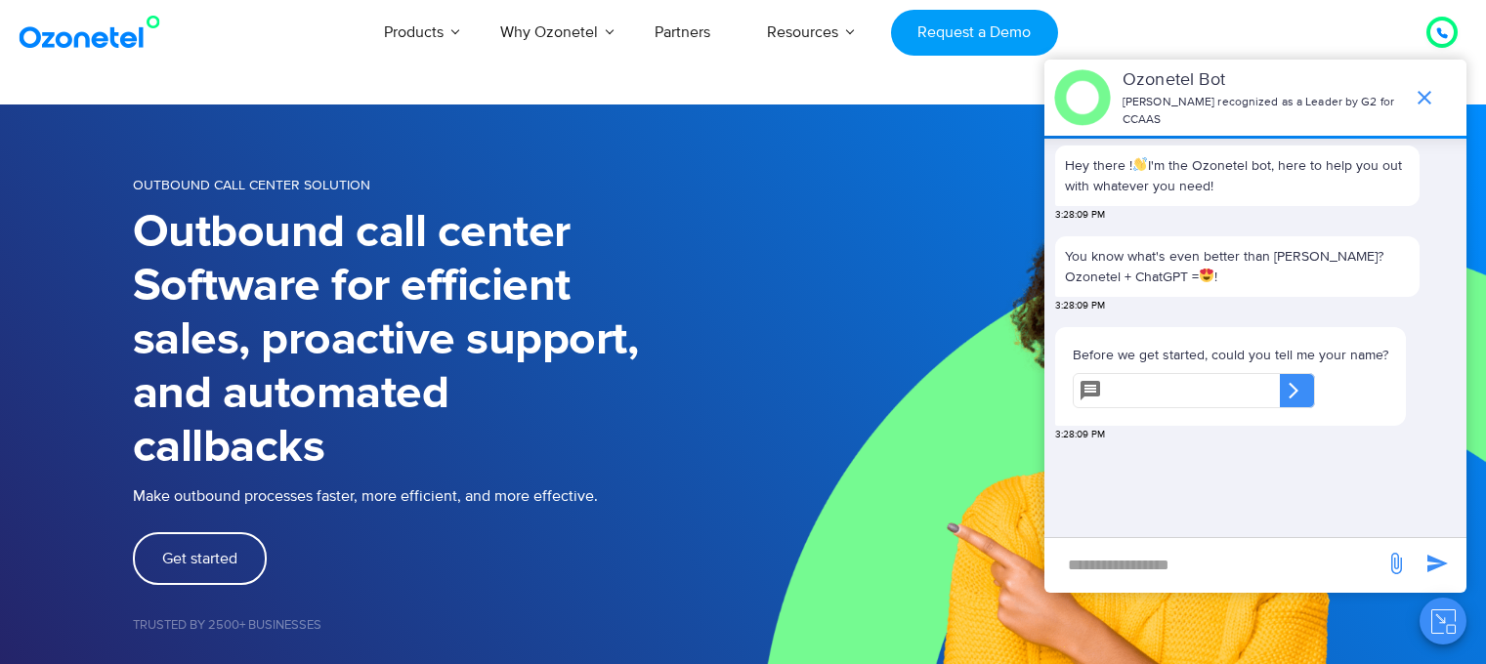  What do you see at coordinates (438, 625) in the screenshot?
I see `h5: Trusted by 2500+ Businesses` at bounding box center [438, 625].